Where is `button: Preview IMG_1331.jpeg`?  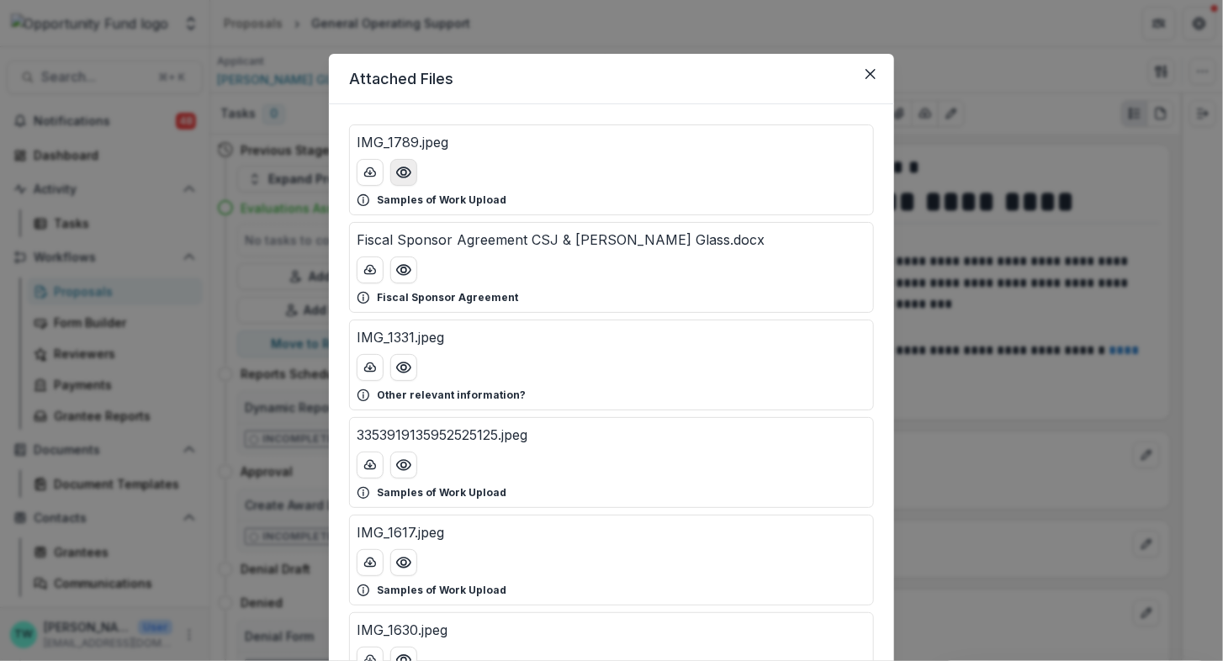
button: Preview IMG_1331.jpeg is located at coordinates (404, 367).